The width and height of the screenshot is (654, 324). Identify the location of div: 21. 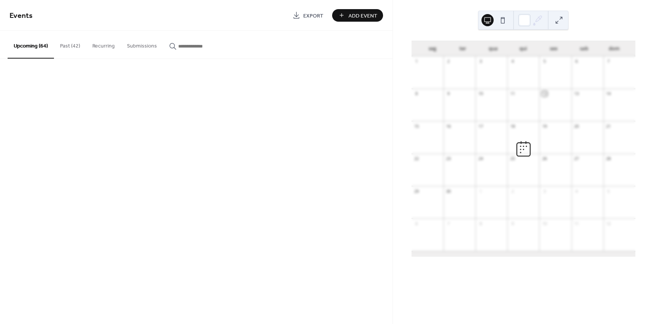
(608, 126).